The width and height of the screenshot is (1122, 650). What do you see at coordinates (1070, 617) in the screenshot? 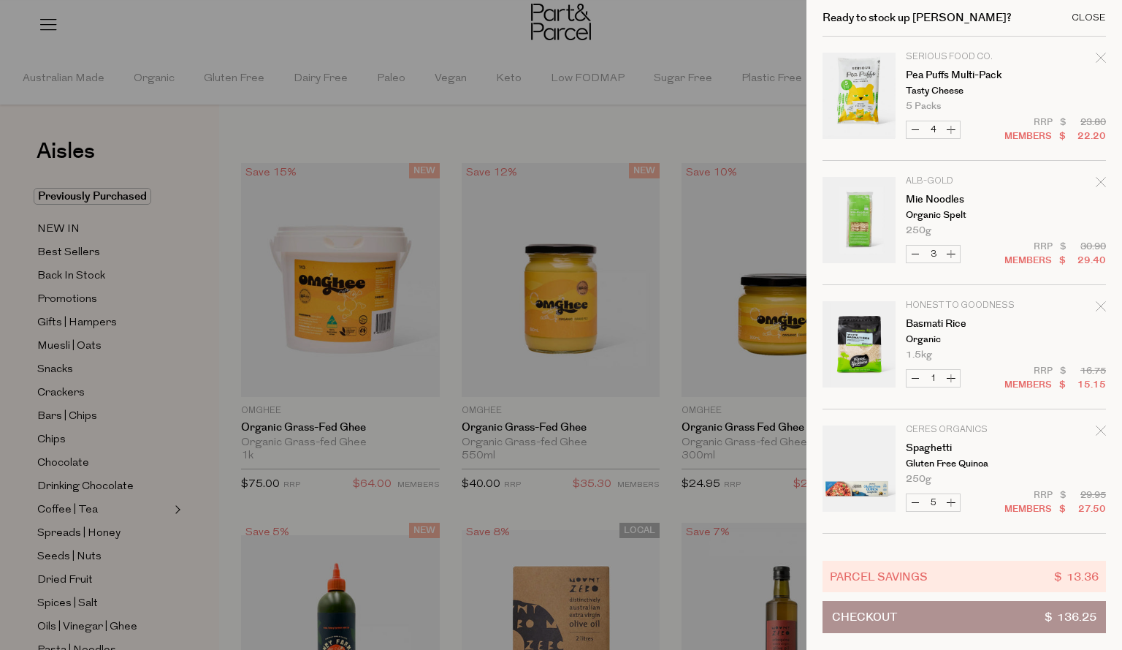
I see `span: $ 136.25` at bounding box center [1070, 617].